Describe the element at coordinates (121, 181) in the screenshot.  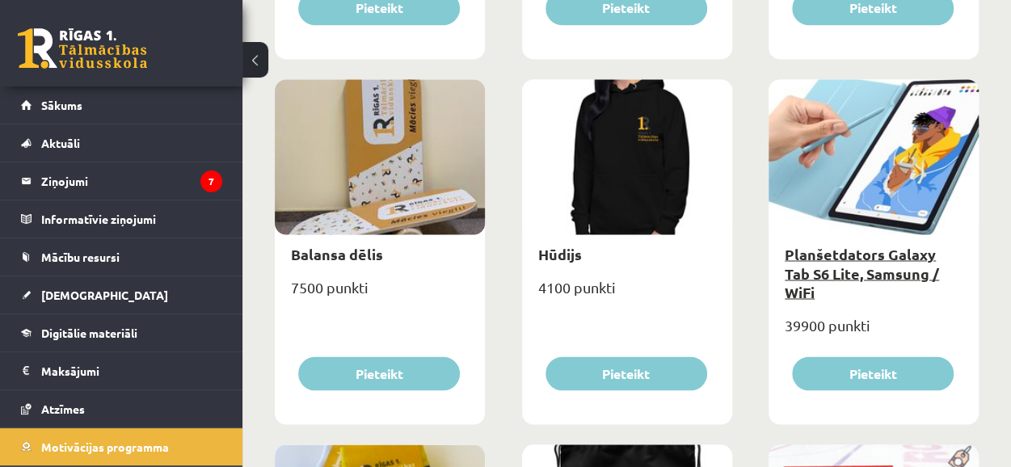
I see `a: Ziņojumi7` at that location.